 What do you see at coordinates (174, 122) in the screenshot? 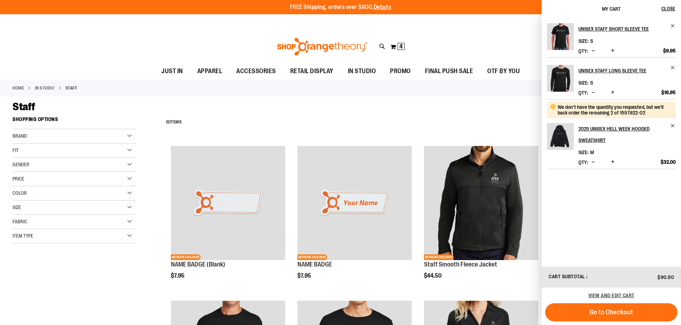
I see `h2: Items` at bounding box center [174, 122].